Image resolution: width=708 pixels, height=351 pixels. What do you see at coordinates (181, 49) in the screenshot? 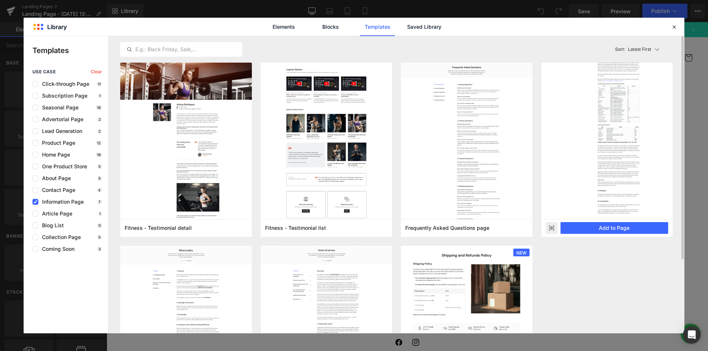
I see `input: E.g.: Black Friday, Sale,...` at bounding box center [181, 49].